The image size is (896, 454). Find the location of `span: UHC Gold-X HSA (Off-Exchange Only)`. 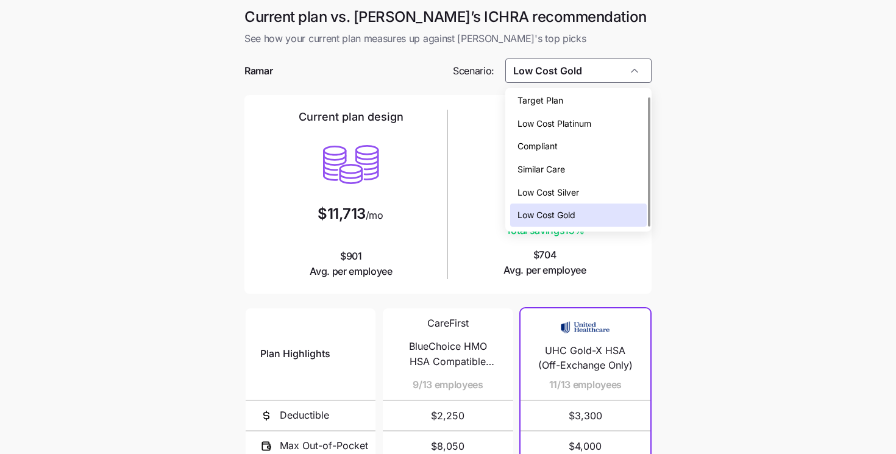

span: UHC Gold-X HSA (Off-Exchange Only) is located at coordinates (585, 358).